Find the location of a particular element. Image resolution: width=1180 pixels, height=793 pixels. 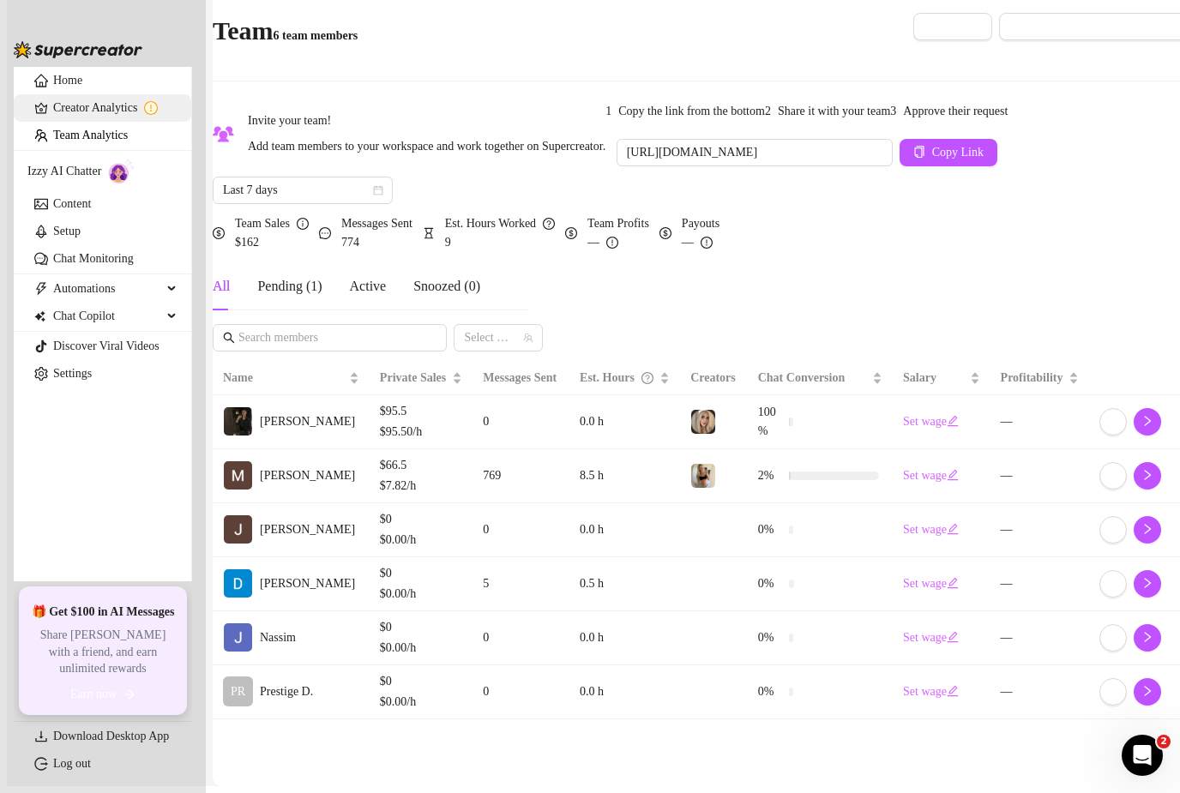

span: team is located at coordinates (528, 338).